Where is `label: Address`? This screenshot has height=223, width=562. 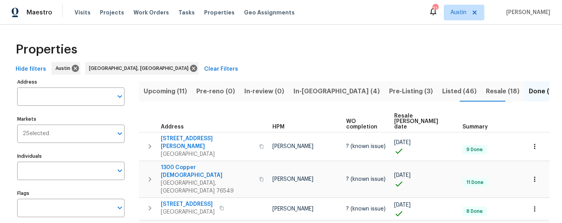 label: Address is located at coordinates (71, 82).